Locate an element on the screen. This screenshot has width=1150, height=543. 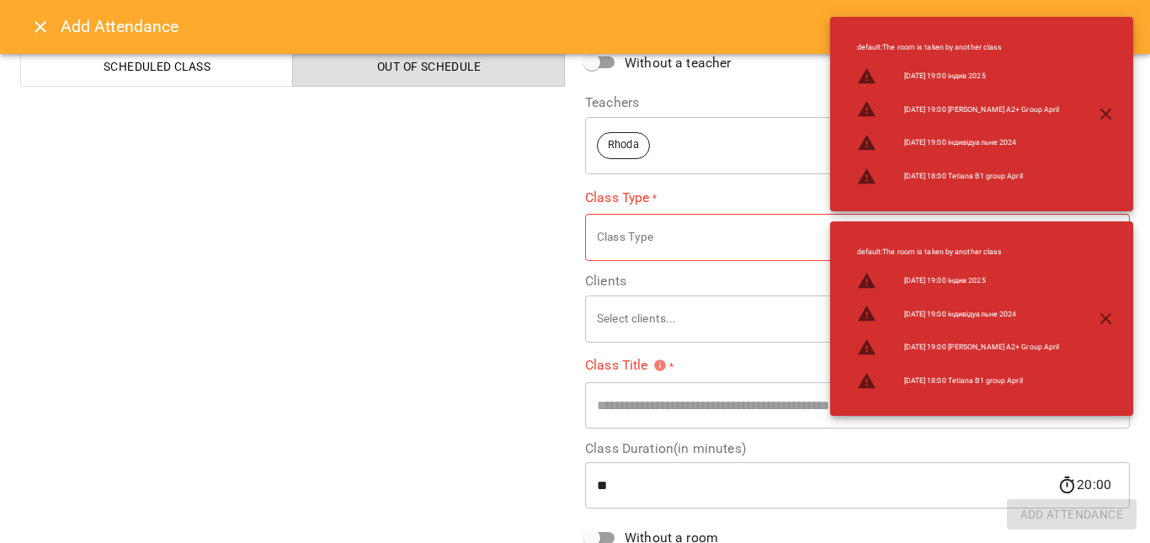
p: Class Type is located at coordinates (850, 237).